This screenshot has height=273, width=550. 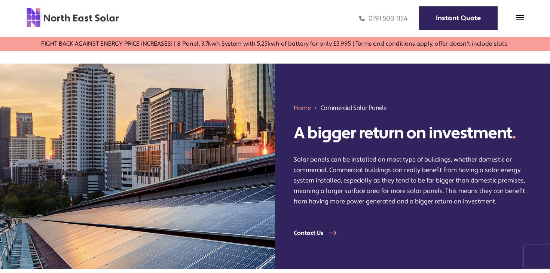 What do you see at coordinates (303, 108) in the screenshot?
I see `a: Home` at bounding box center [303, 108].